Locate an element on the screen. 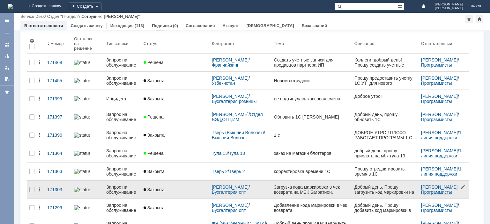  a: Аккаунт is located at coordinates (231, 26).